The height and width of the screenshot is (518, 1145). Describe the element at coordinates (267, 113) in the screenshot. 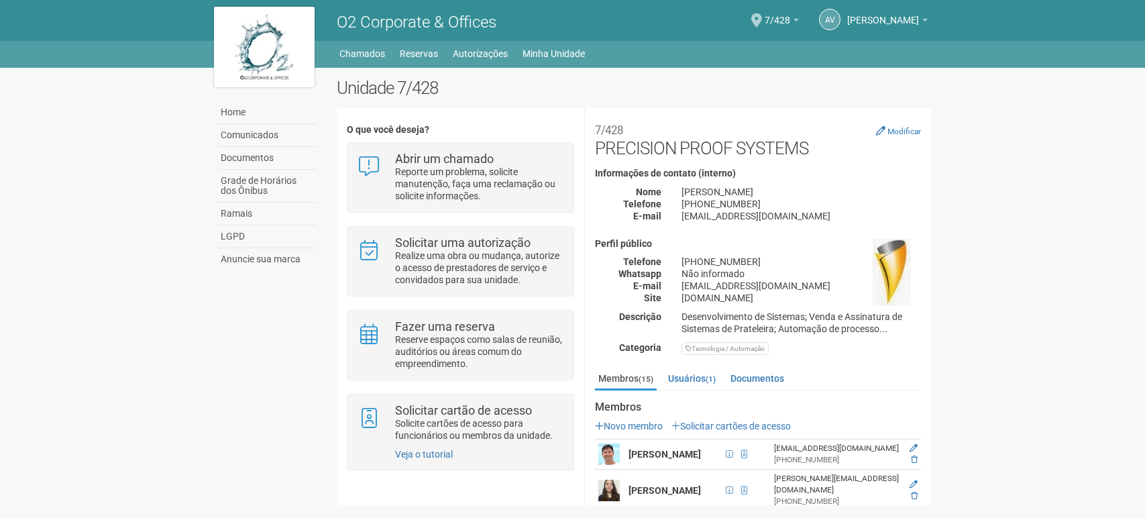

I see `a: Home` at that location.